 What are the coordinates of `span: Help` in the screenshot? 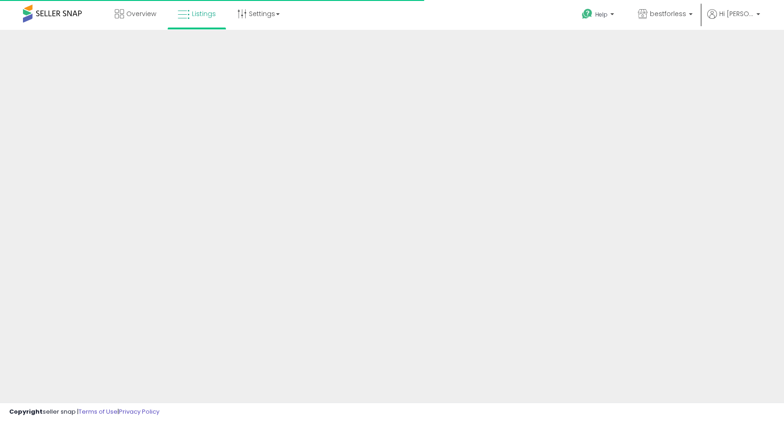 It's located at (601, 14).